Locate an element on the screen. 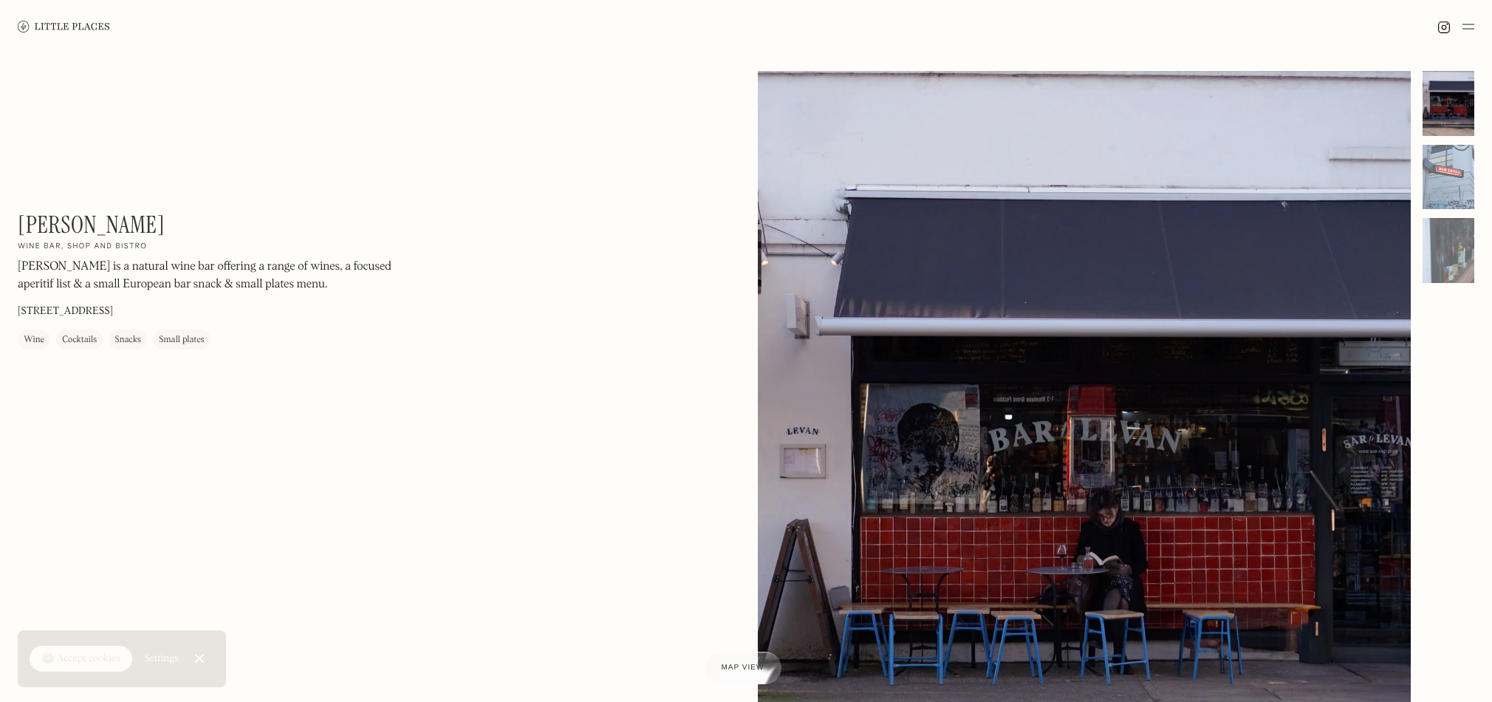 The image size is (1492, 702). a: 🍪 Accept cookies is located at coordinates (81, 659).